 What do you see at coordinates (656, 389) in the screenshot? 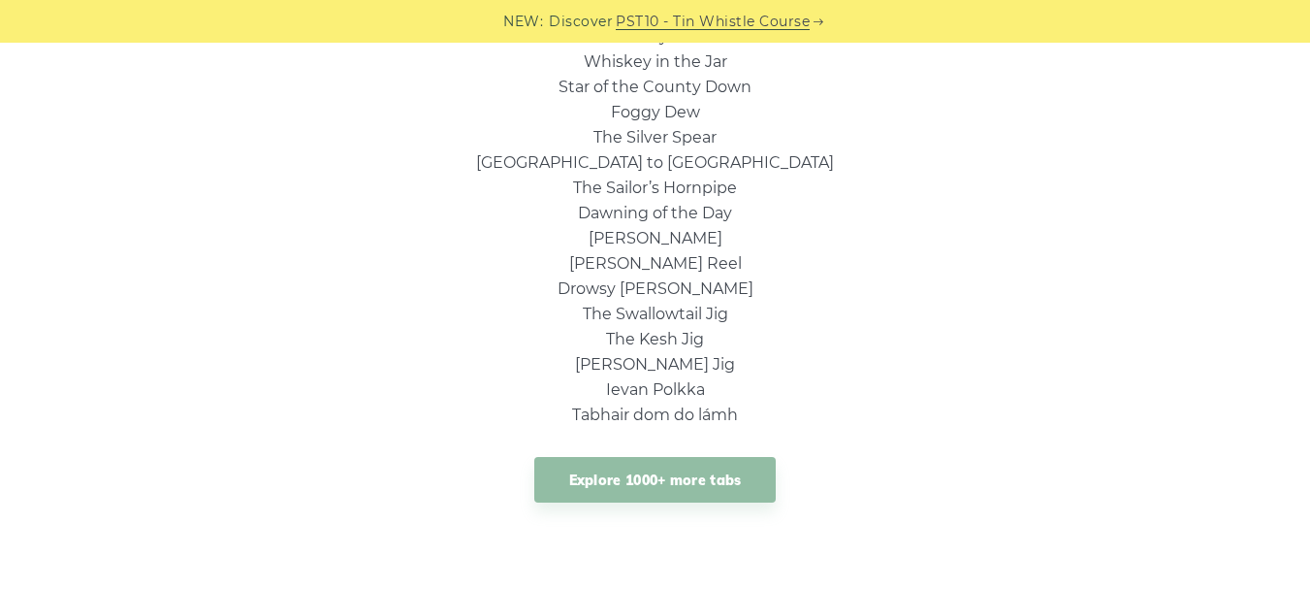
I see `a: Ievan Polkka` at bounding box center [656, 389].